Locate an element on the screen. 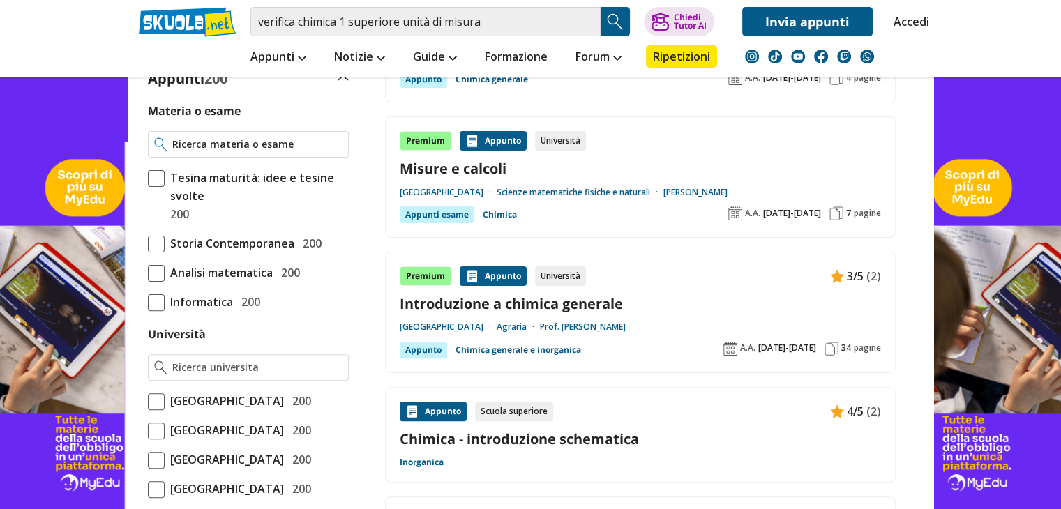  a: Chimica - introduzione schematica is located at coordinates (640, 439).